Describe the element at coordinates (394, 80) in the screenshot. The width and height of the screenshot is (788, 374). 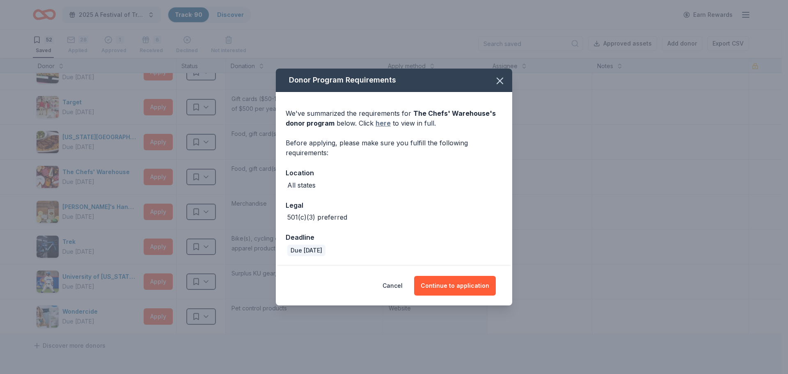
I see `div: Donor Program Requirements` at that location.